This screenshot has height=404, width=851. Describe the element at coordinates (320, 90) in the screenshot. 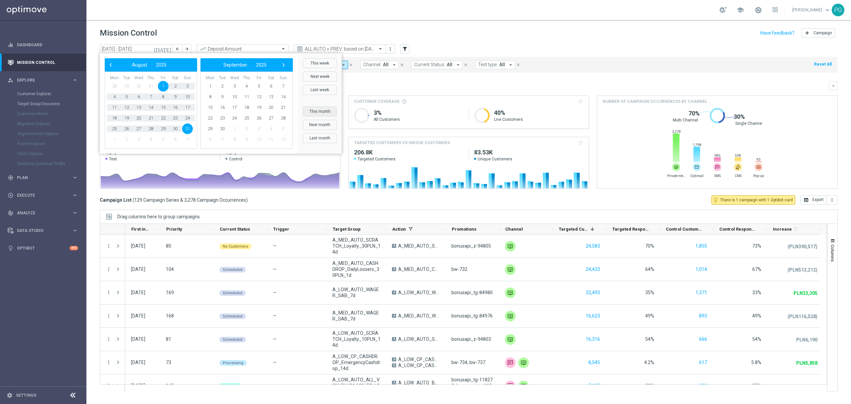

I see `button: Last week` at that location.